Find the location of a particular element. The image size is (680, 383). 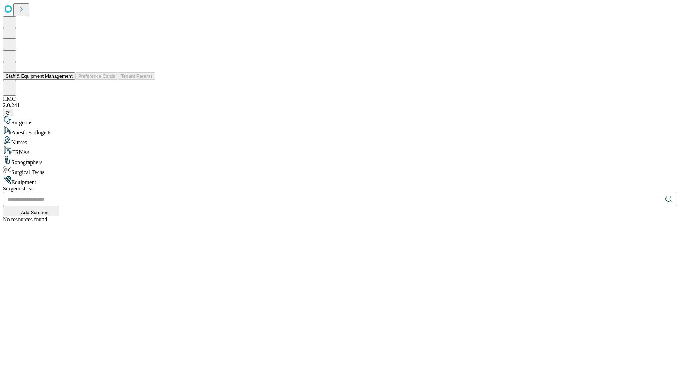

button: Tenant Params is located at coordinates (137, 76).